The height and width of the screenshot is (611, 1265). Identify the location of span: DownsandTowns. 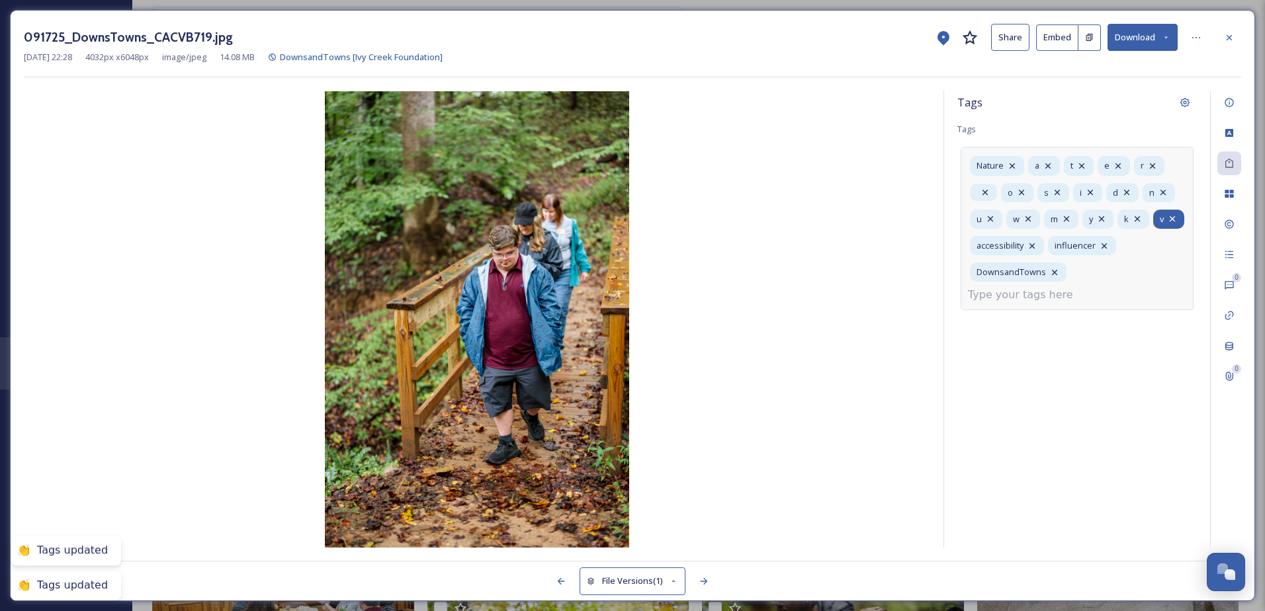
(1011, 272).